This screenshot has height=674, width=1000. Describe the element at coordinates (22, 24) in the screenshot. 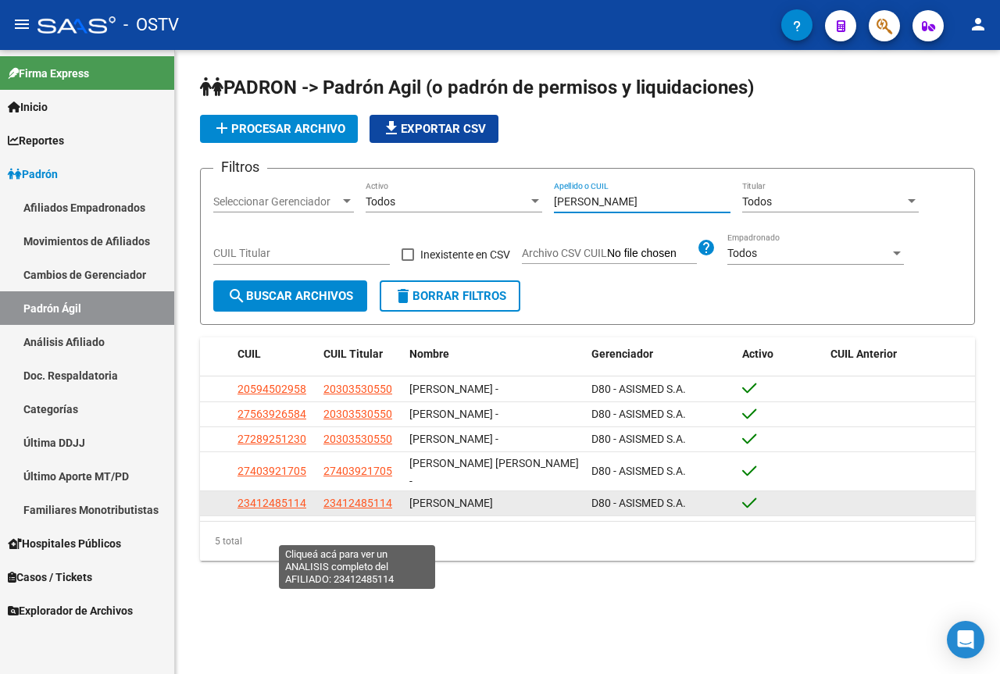

I see `mat-icon: menu` at that location.